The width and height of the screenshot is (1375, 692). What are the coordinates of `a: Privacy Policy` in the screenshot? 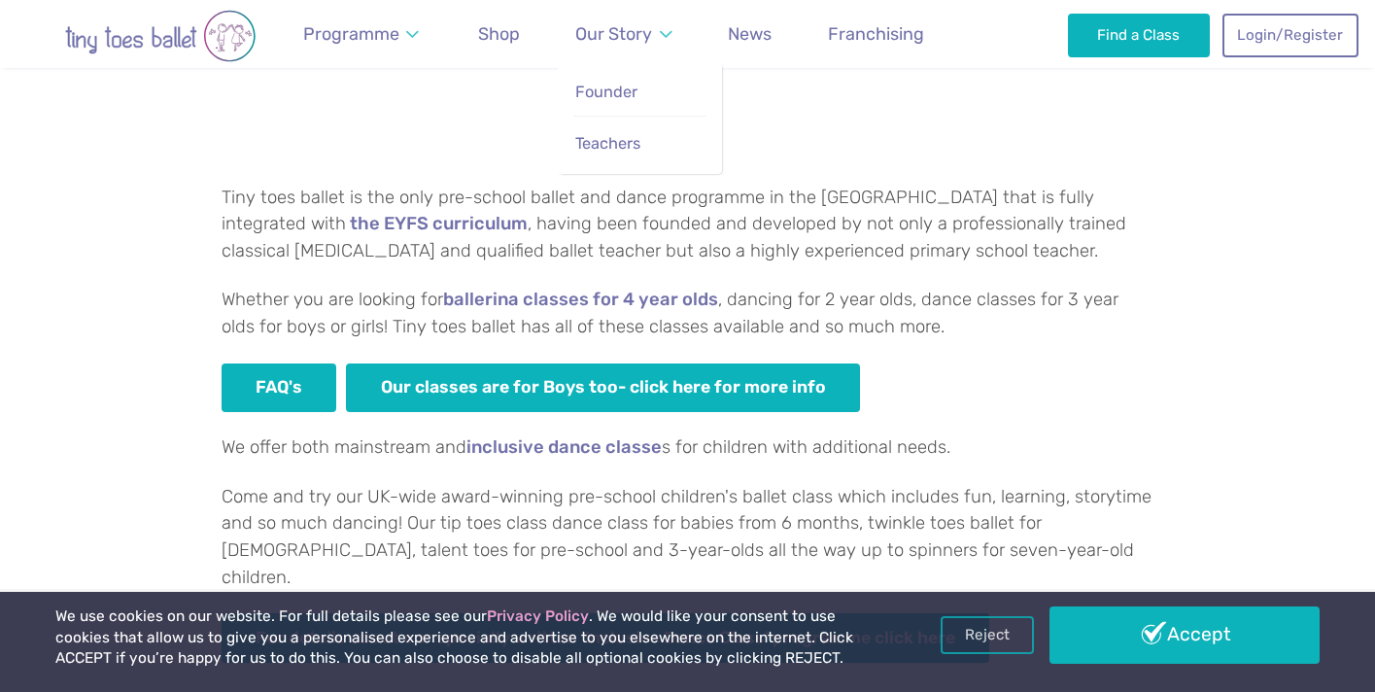 It's located at (537, 616).